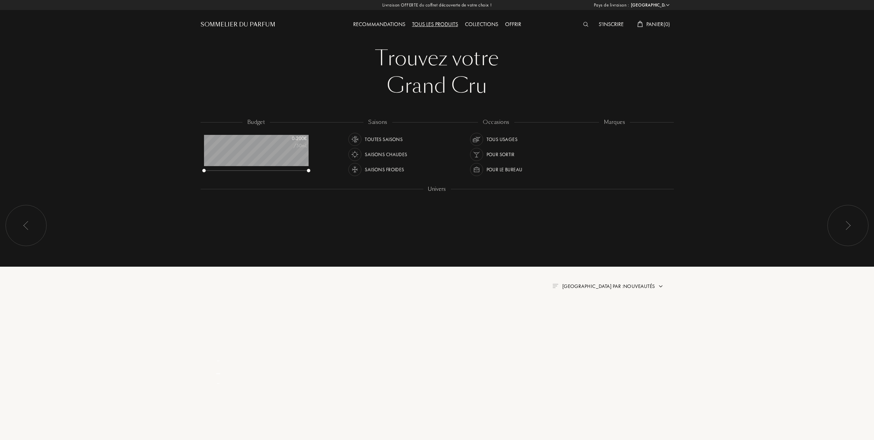 Image resolution: width=874 pixels, height=440 pixels. I want to click on img: usage_season_average_white.svg, so click(355, 139).